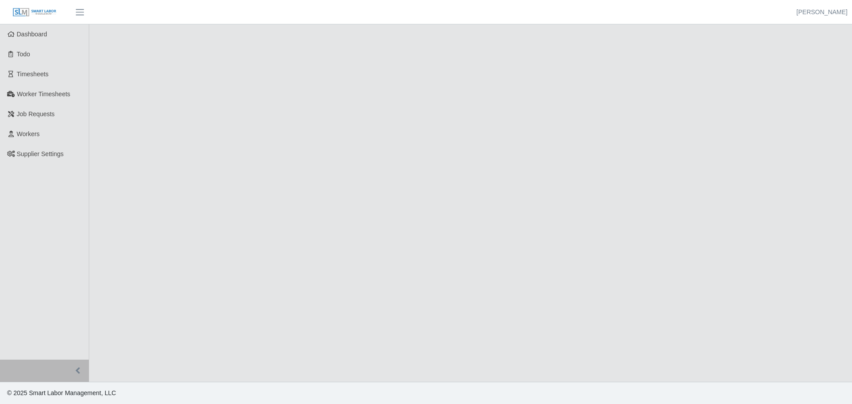 The height and width of the screenshot is (404, 852). I want to click on span: © 2025 Smart Labor Management, LLC, so click(61, 393).